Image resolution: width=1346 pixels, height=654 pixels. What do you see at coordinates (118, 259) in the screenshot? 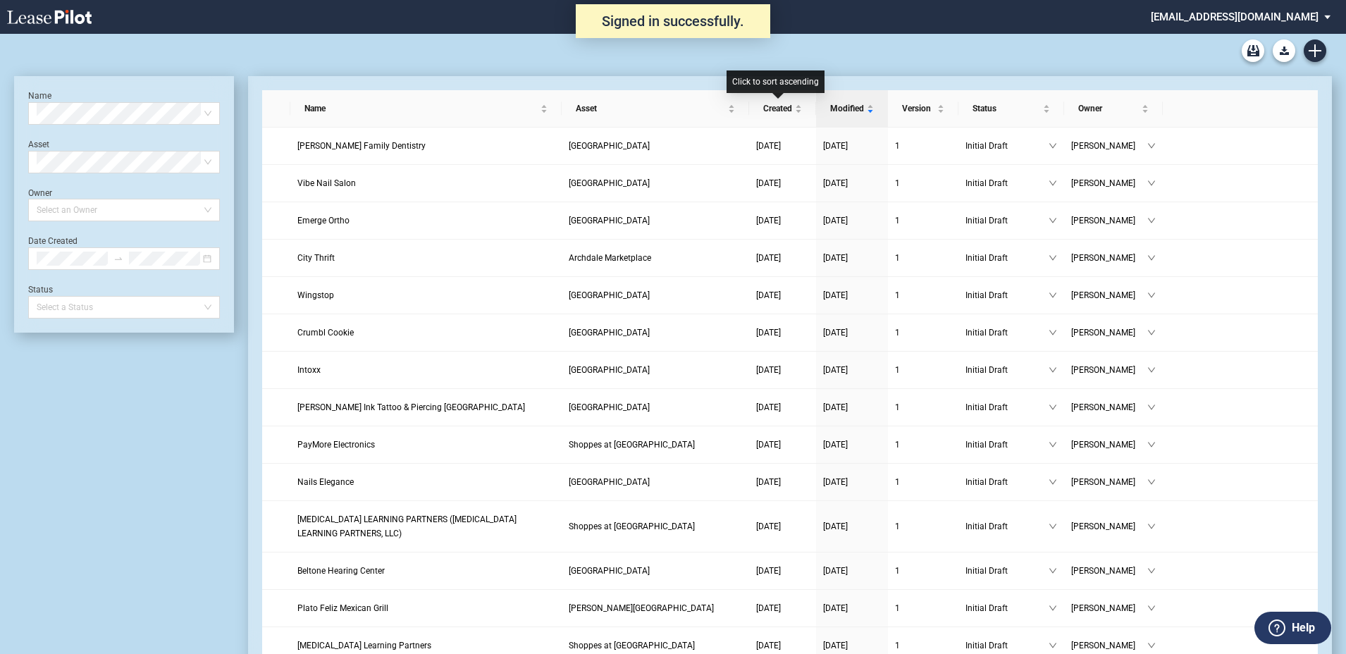
I see `span: swap-right` at bounding box center [118, 259].